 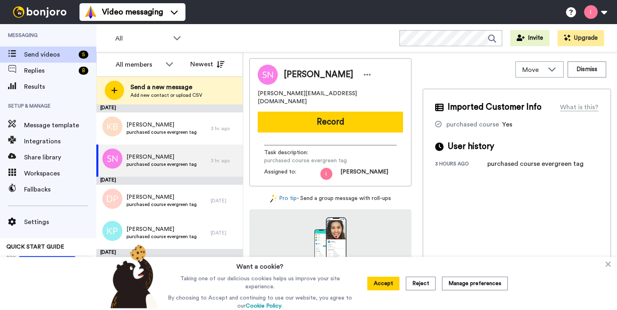 What do you see at coordinates (530, 38) in the screenshot?
I see `a: Invite` at bounding box center [530, 38].